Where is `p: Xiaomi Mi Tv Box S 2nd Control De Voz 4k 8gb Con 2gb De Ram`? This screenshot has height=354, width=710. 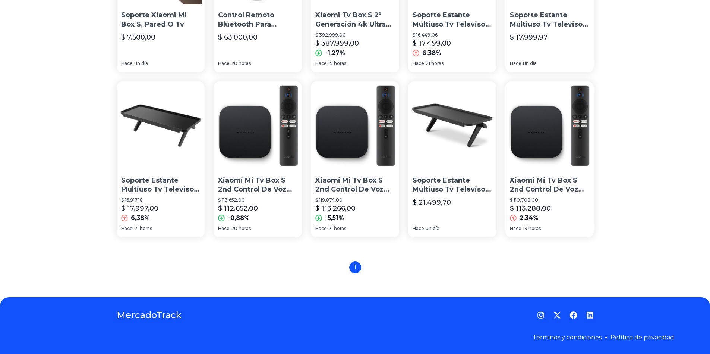 p: Xiaomi Mi Tv Box S 2nd Control De Voz 4k 8gb Con 2gb De Ram is located at coordinates (550, 185).